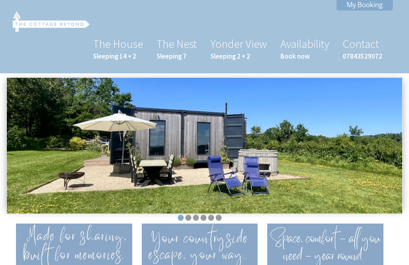 This screenshot has height=265, width=409. What do you see at coordinates (118, 49) in the screenshot?
I see `a: The HouseSleeping 14 + 2` at bounding box center [118, 49].